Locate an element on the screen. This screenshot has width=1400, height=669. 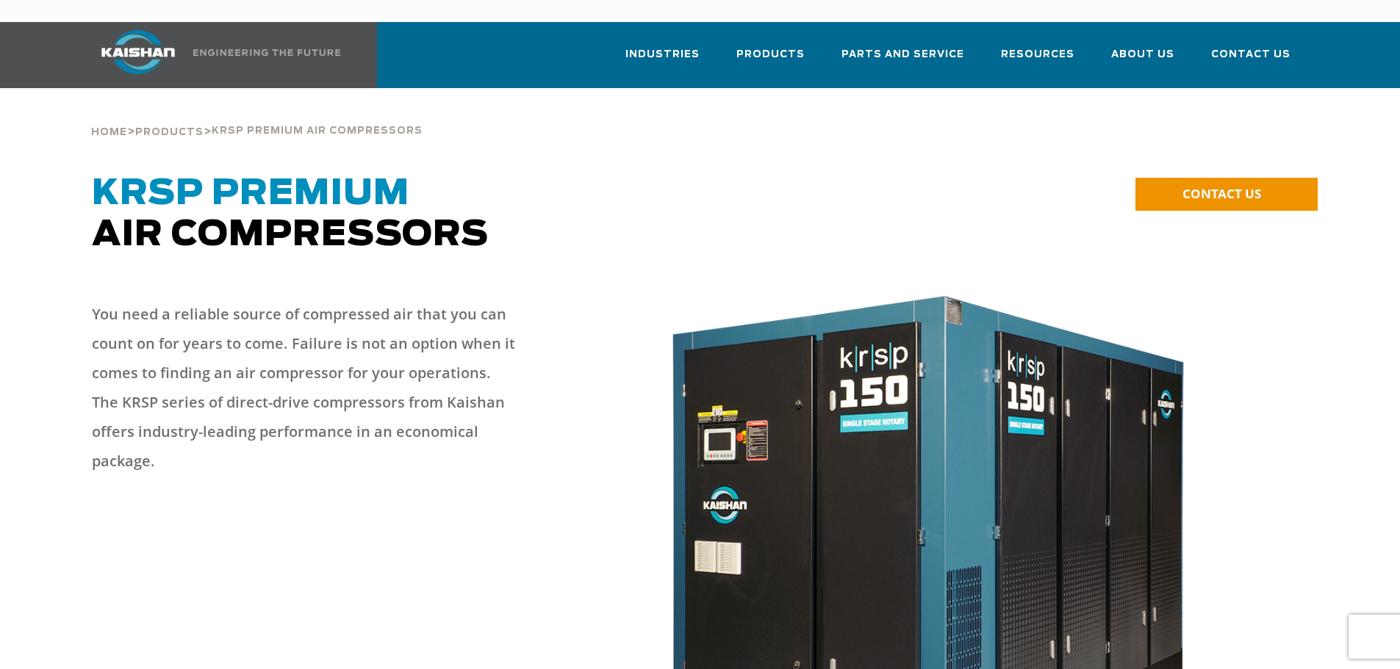
span: Contact Us is located at coordinates (1251, 54).